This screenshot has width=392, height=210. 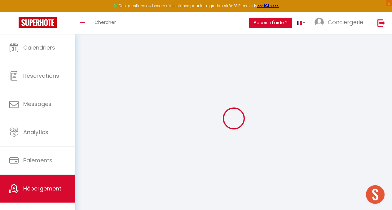 What do you see at coordinates (39, 47) in the screenshot?
I see `span: Calendriers` at bounding box center [39, 47].